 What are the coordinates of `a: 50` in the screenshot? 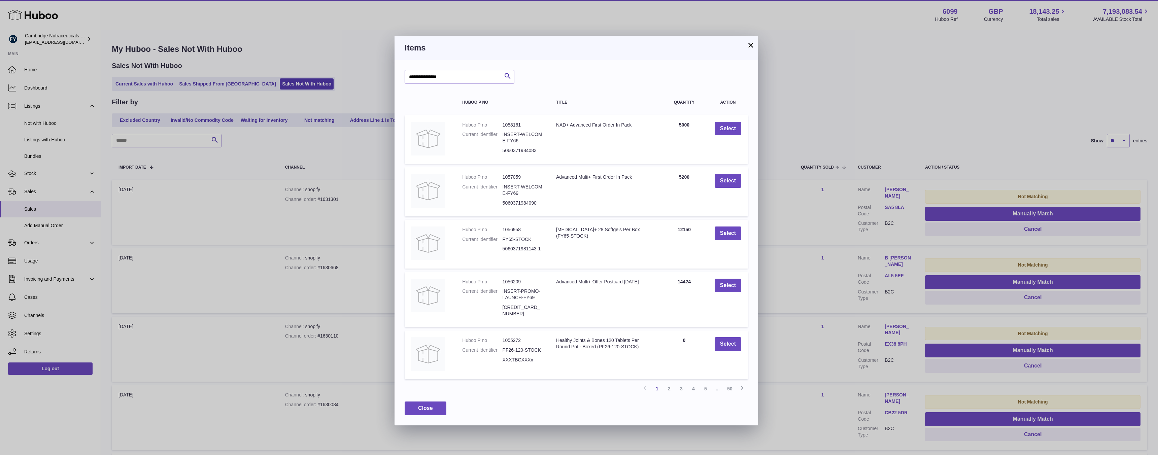 It's located at (730, 389).